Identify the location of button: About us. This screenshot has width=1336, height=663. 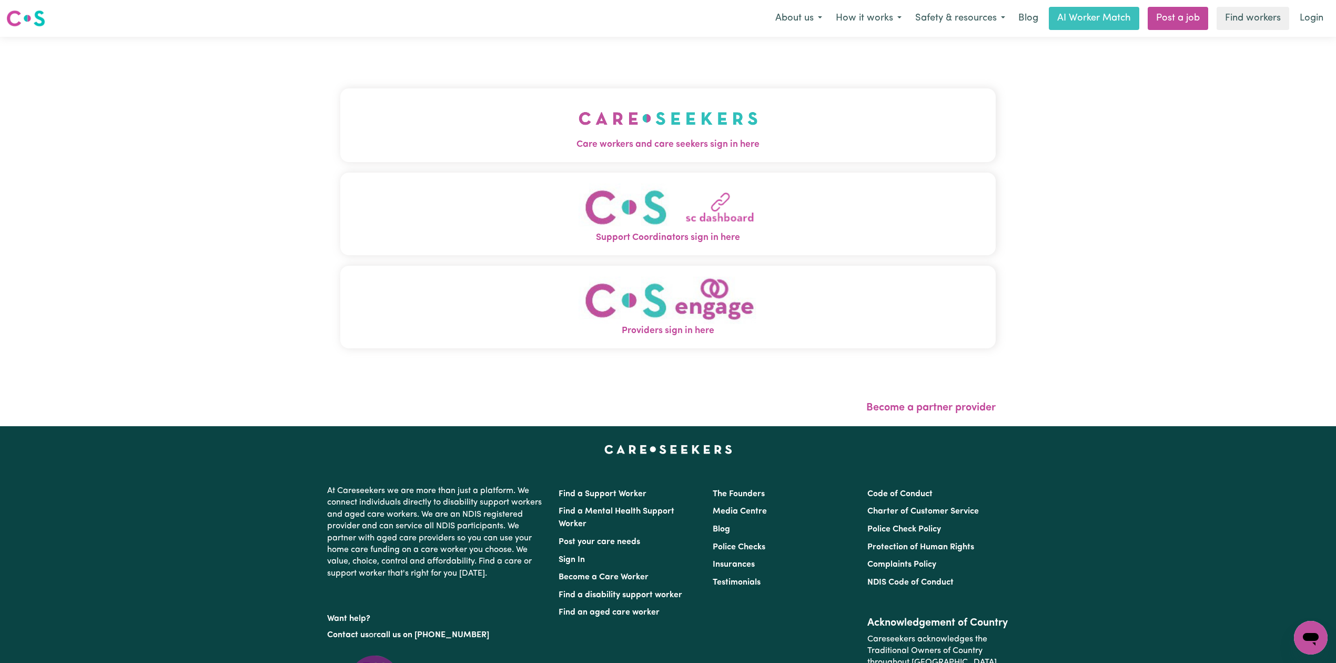
(798, 18).